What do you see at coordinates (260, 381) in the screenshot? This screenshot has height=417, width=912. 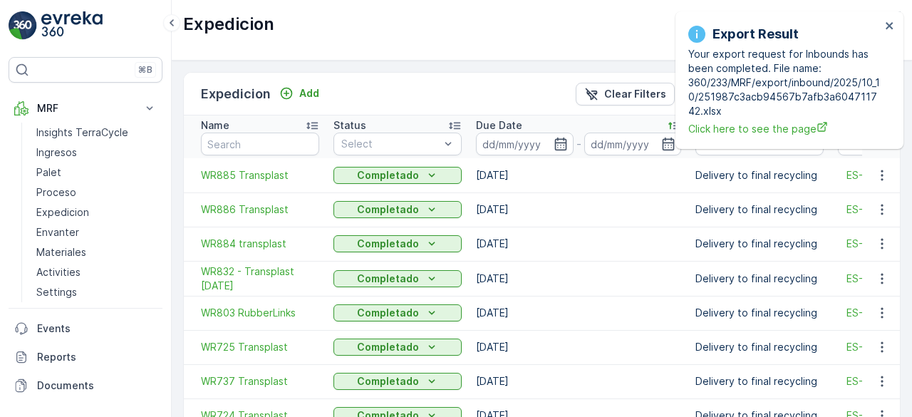 I see `span: WR737 Transplast` at bounding box center [260, 381].